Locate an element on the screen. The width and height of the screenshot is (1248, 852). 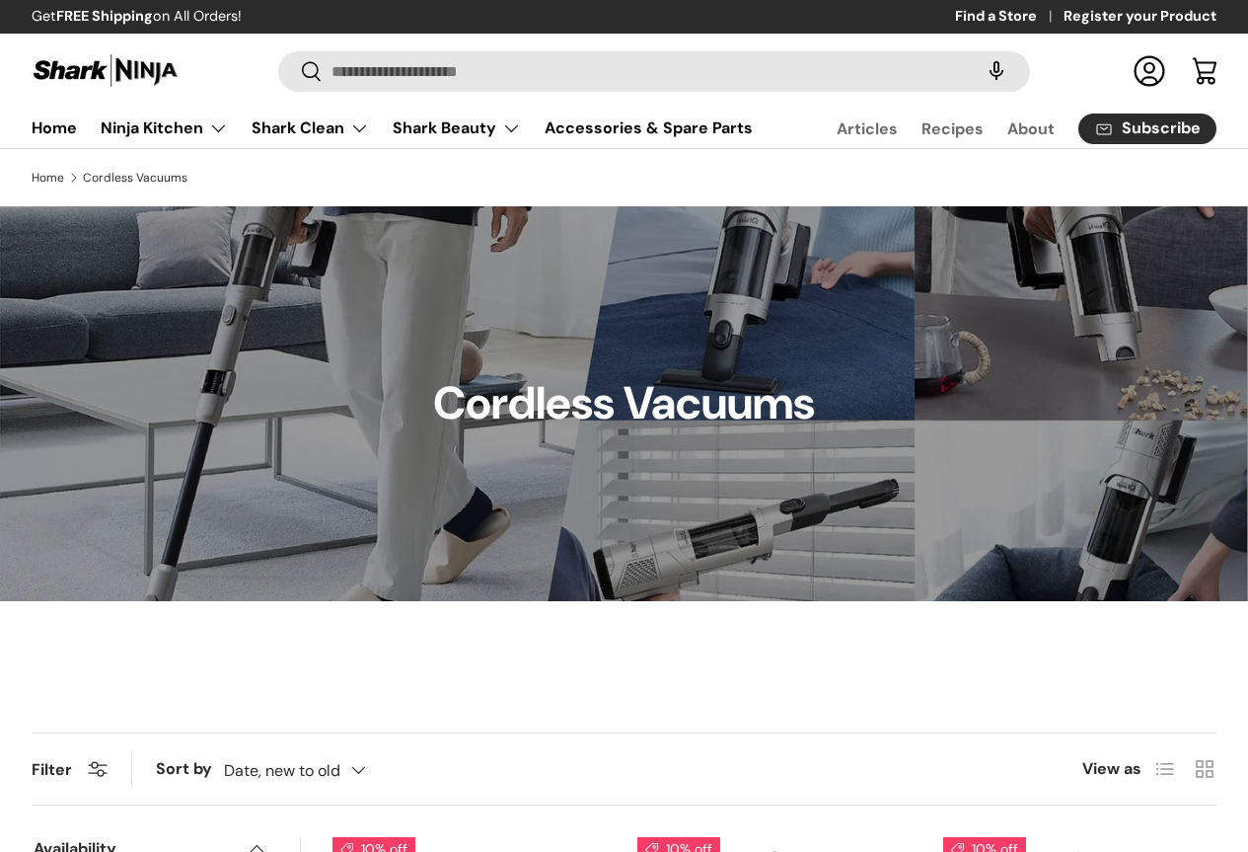
a: Shark Ninja Philippines is located at coordinates (106, 70).